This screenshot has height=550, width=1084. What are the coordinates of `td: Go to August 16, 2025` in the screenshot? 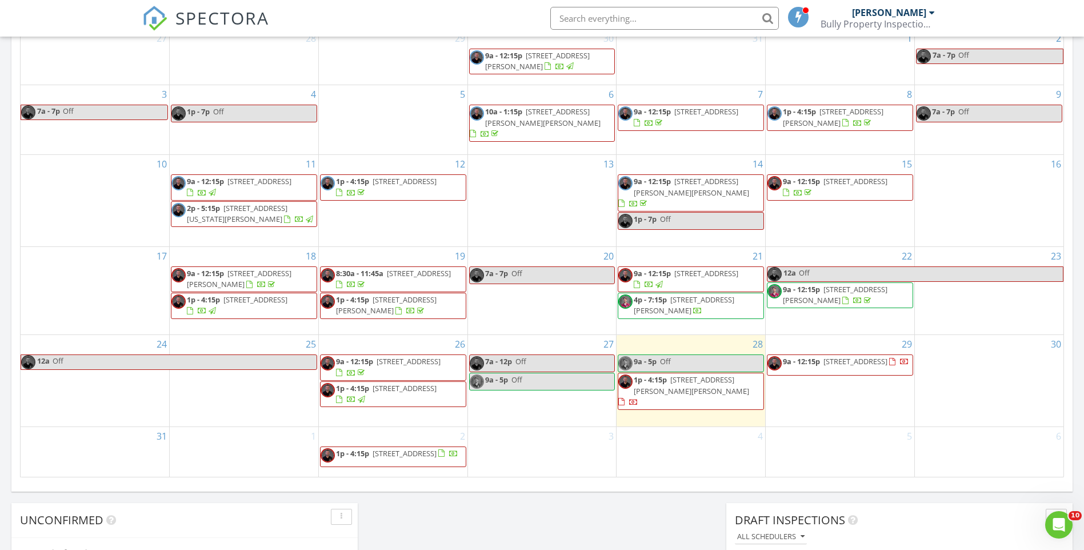 It's located at (989, 201).